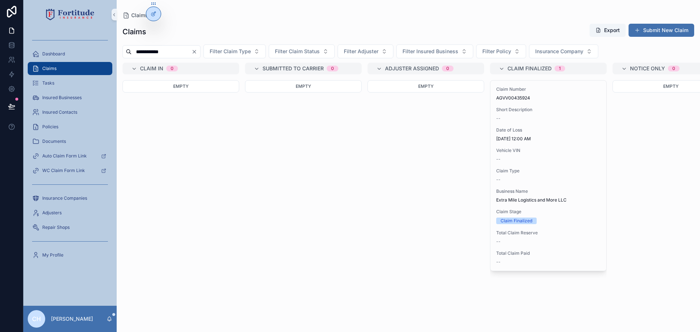  I want to click on span: WC Claim Form Link, so click(63, 171).